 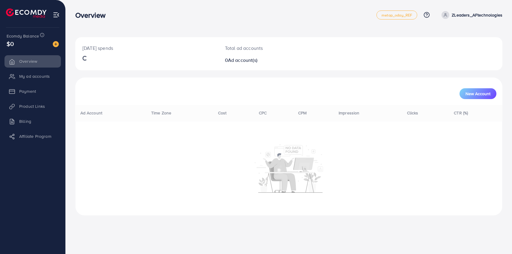 I want to click on a: ZLeaders_AFtechnologies, so click(x=471, y=15).